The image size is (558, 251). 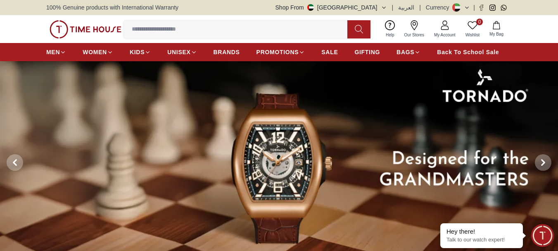 What do you see at coordinates (182, 52) in the screenshot?
I see `a: UNISEX` at bounding box center [182, 52].